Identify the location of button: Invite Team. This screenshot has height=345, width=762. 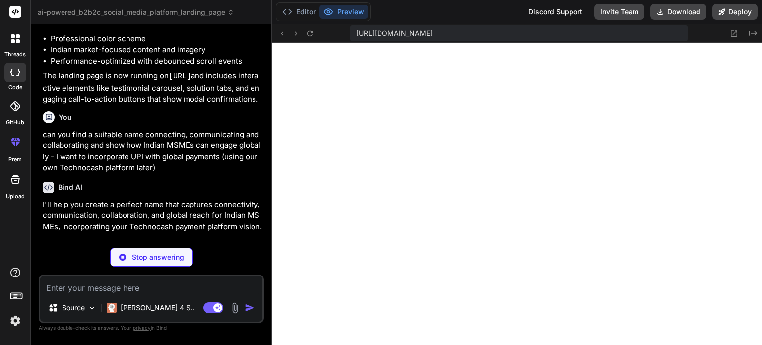
(619, 12).